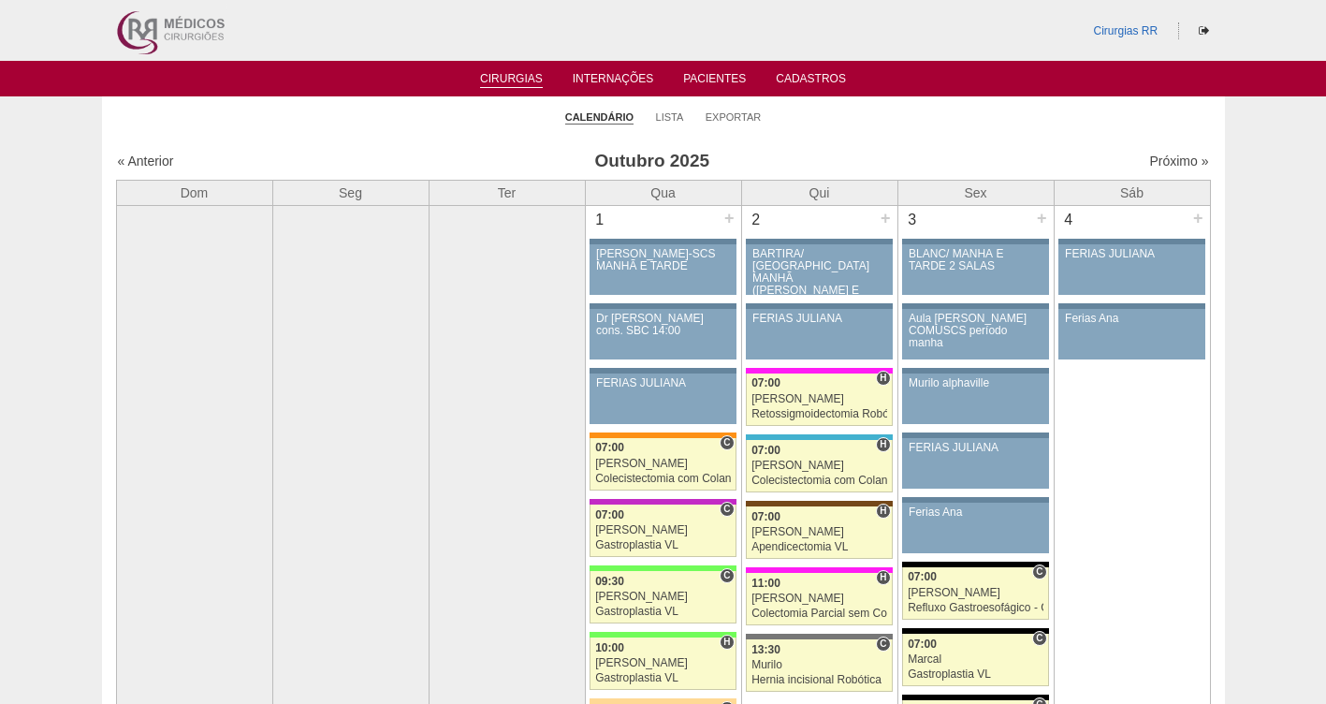 The width and height of the screenshot is (1326, 704). Describe the element at coordinates (756, 220) in the screenshot. I see `div: 2` at that location.